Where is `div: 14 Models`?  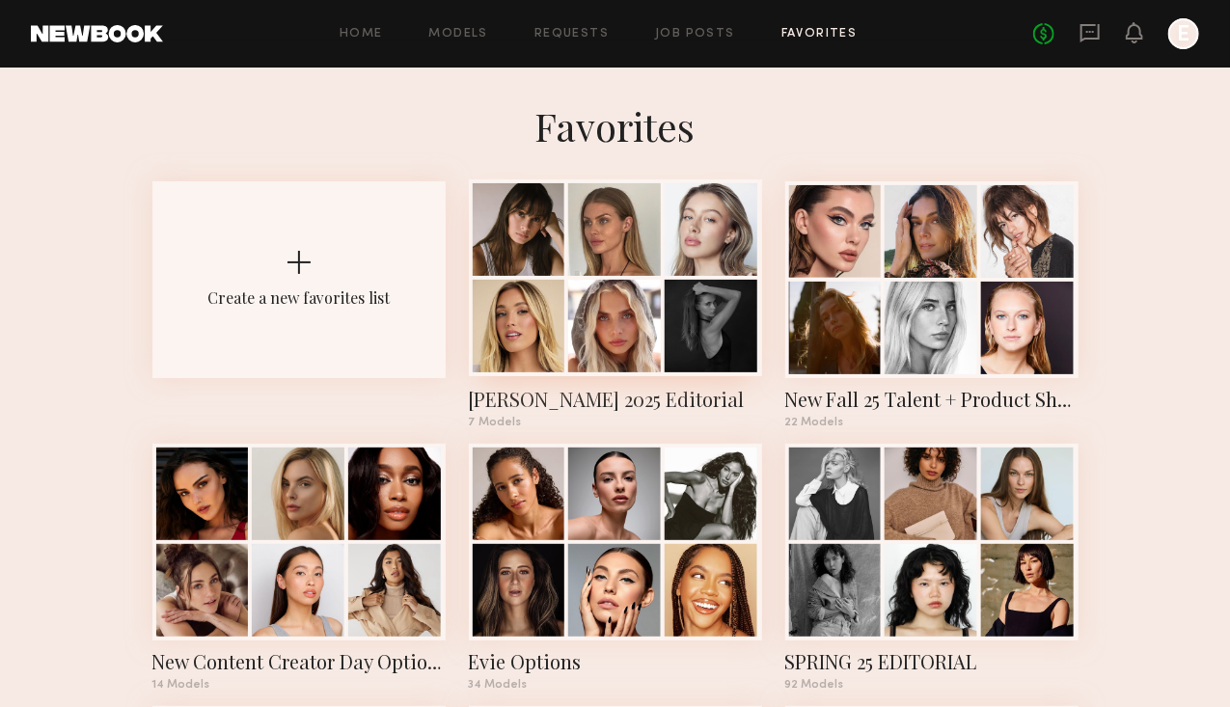 div: 14 Models is located at coordinates (299, 685).